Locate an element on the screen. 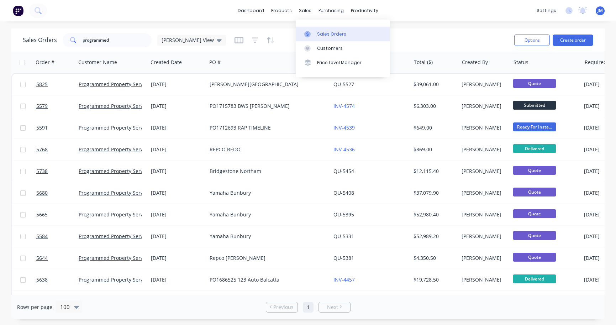 This screenshot has width=616, height=325. a: INV-4539 is located at coordinates (344, 127).